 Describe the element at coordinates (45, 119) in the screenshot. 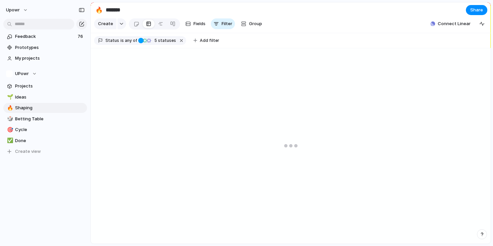

I see `a: 🎲Betting Table` at that location.